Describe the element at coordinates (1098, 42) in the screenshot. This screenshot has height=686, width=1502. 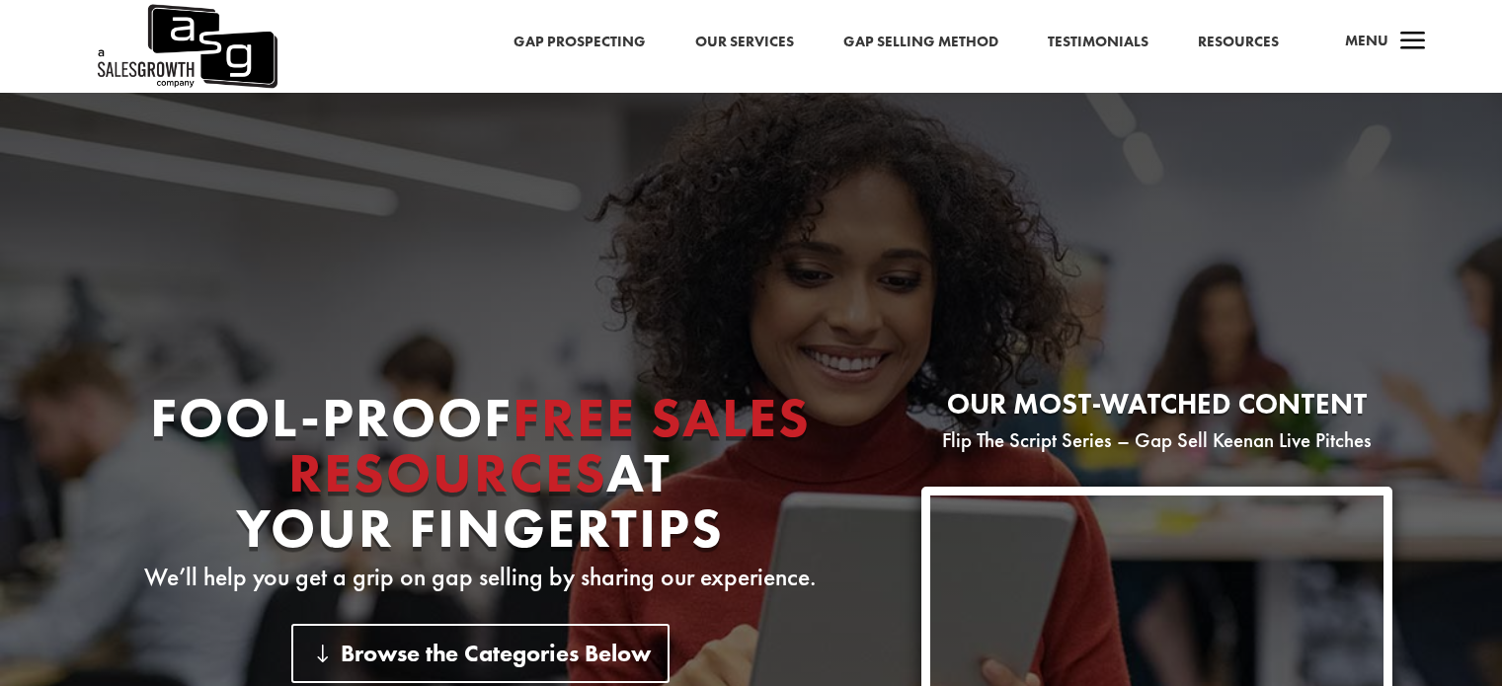
I see `a: Testimonials` at that location.